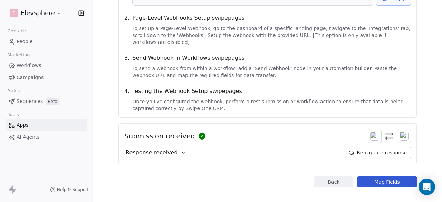 The height and width of the screenshot is (202, 442). I want to click on span: Help & Support, so click(73, 190).